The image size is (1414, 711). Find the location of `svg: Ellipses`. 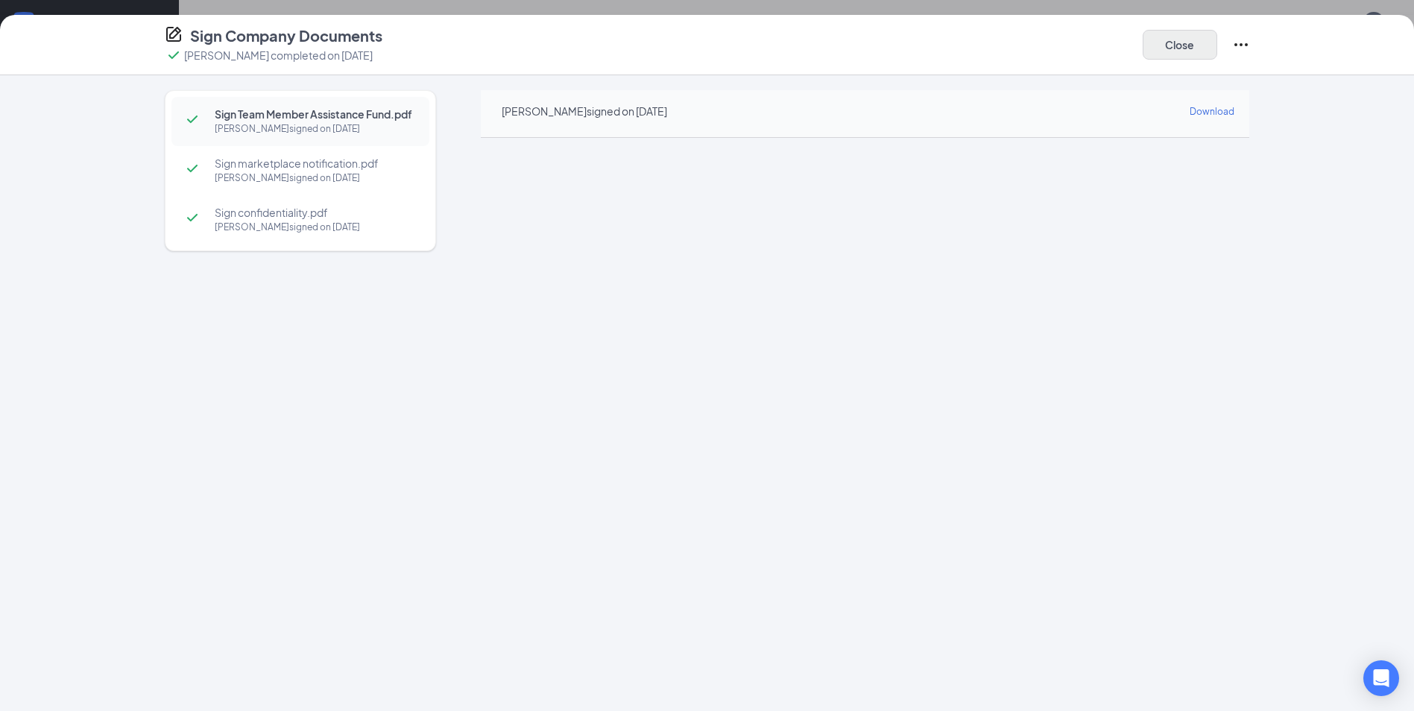

svg: Ellipses is located at coordinates (1241, 45).